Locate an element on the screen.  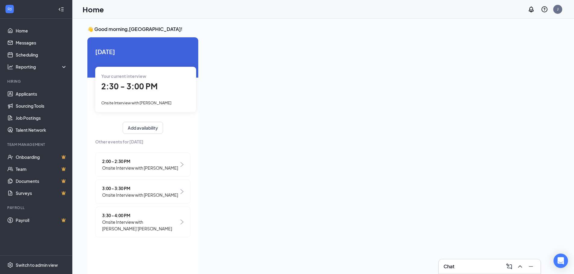
span: 3:00 - 3:30 PM is located at coordinates (140, 188).